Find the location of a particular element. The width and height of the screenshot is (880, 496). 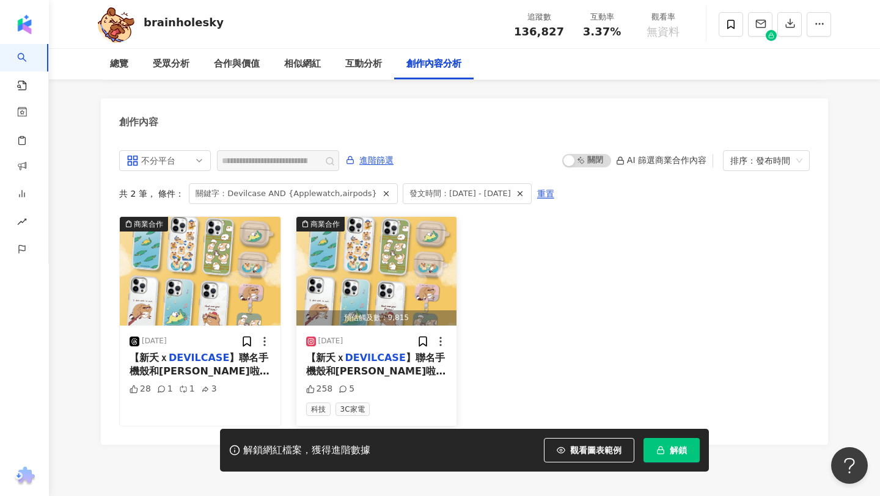

div: 互動率 is located at coordinates (602, 17).